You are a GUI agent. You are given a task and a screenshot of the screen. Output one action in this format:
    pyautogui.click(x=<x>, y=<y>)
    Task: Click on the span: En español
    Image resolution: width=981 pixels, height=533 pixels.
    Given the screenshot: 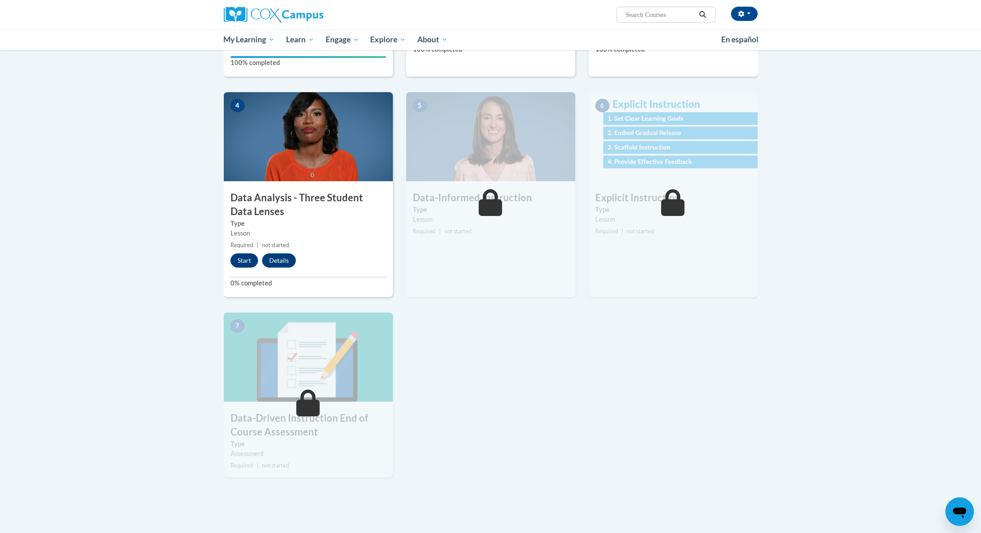 What is the action you would take?
    pyautogui.click(x=740, y=39)
    